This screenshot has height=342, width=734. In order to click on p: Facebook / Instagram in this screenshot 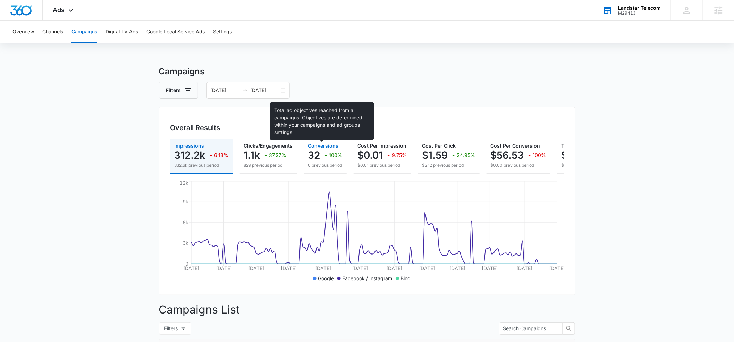, I will do `click(367, 278)`.